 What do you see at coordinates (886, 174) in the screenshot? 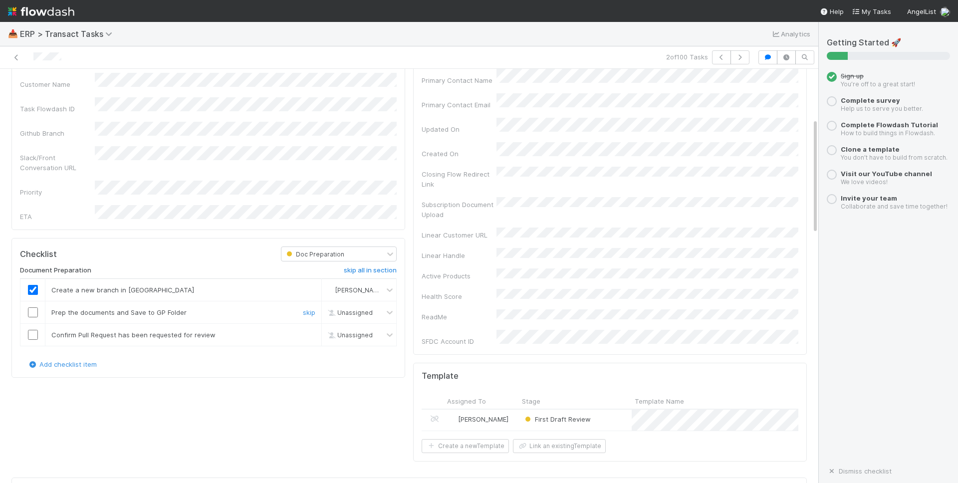
I see `a: Visit our YouTube channel` at bounding box center [886, 174].